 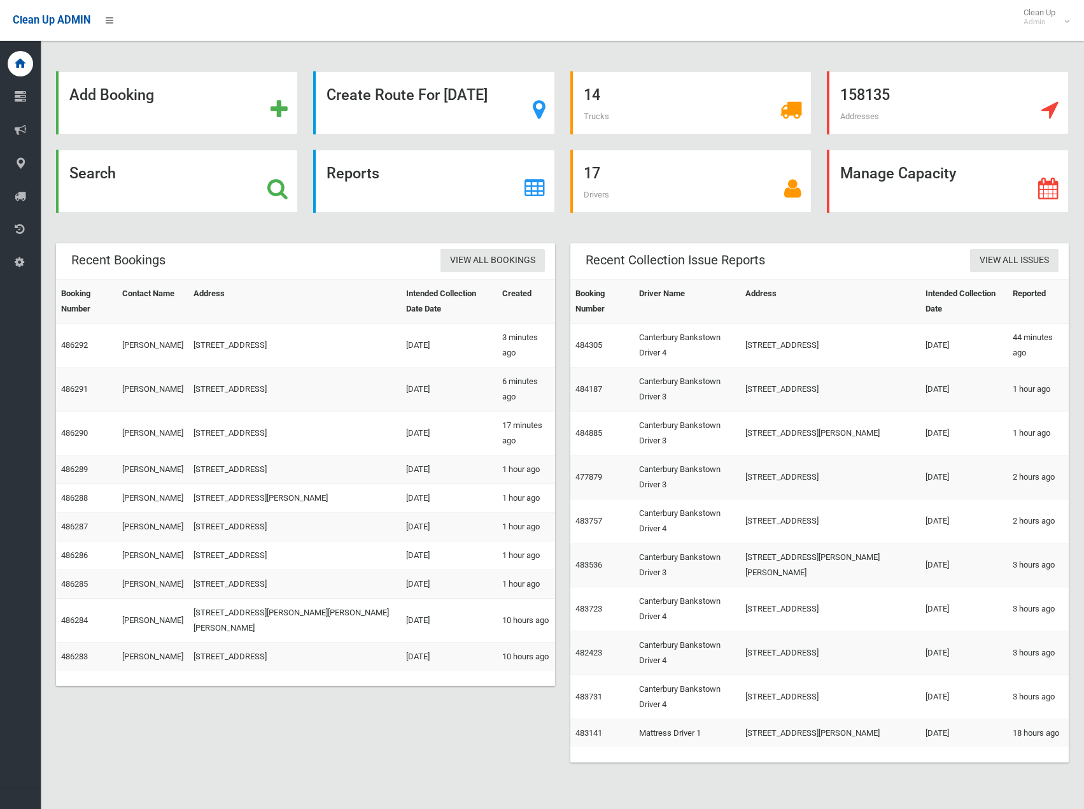 What do you see at coordinates (1040, 22) in the screenshot?
I see `small: Admin` at bounding box center [1040, 22].